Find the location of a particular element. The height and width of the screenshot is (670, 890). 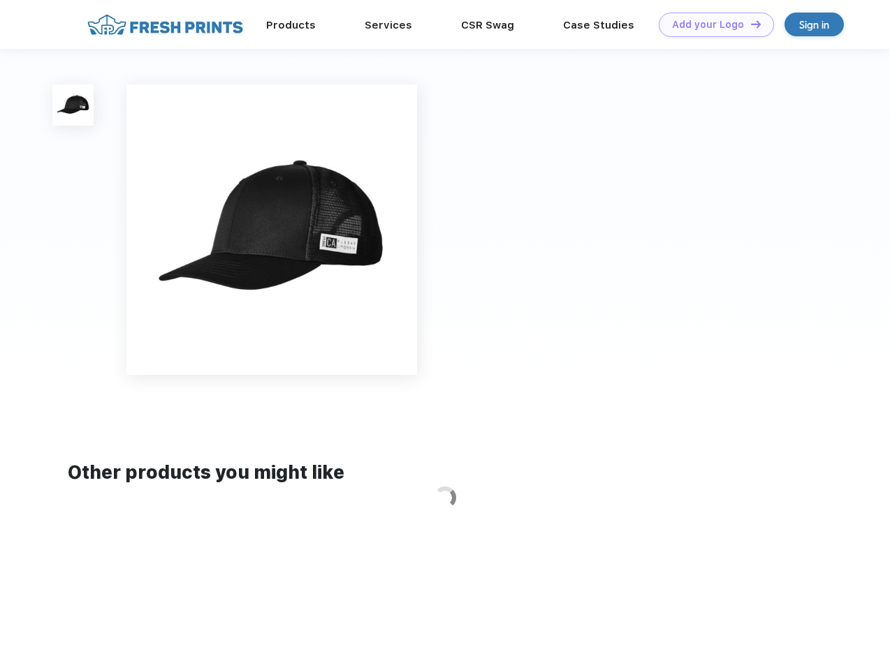

a: Products is located at coordinates (291, 25).